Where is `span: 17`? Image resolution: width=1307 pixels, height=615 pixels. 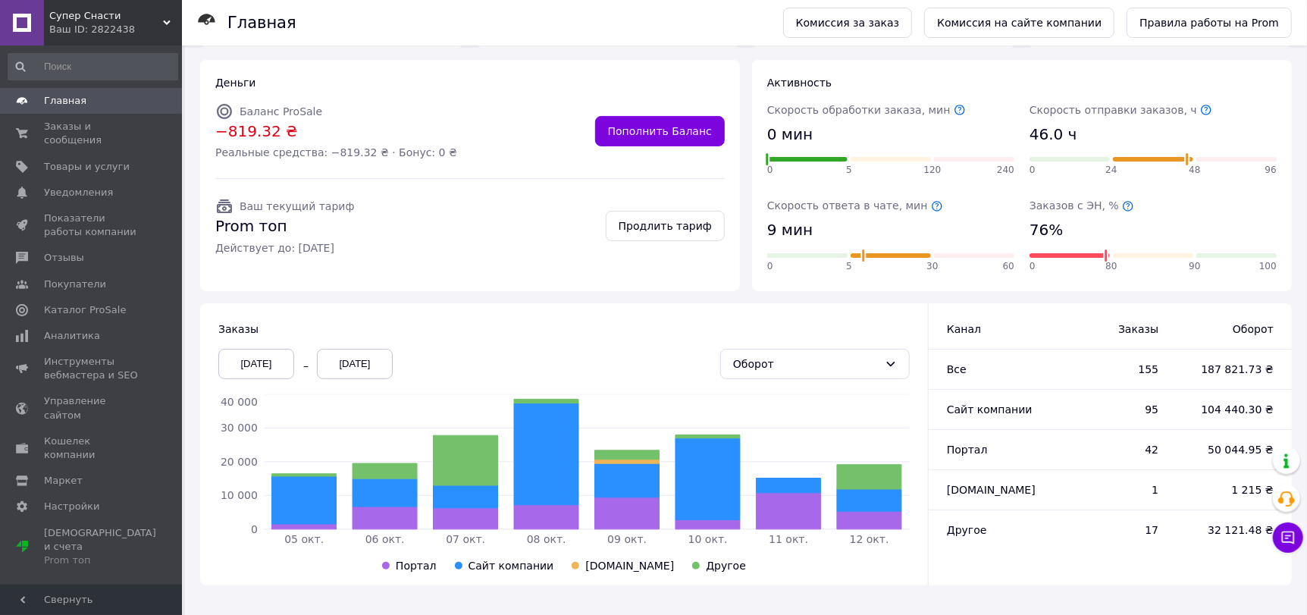 span: 17 is located at coordinates (1114, 530).